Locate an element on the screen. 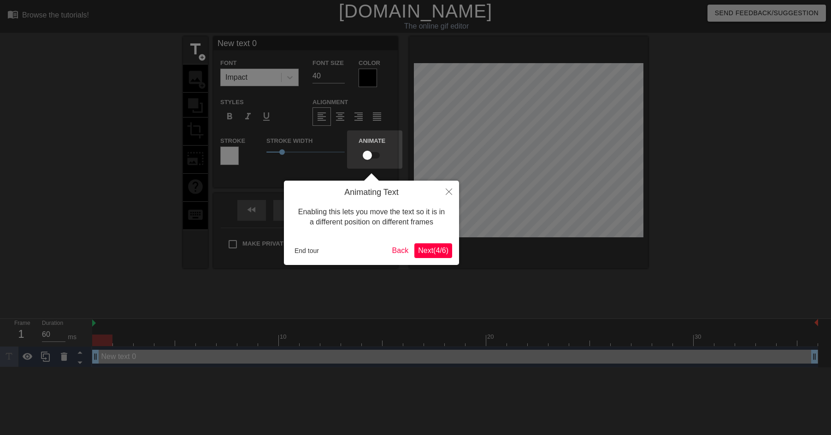 Image resolution: width=831 pixels, height=435 pixels. button: Back is located at coordinates (401, 251).